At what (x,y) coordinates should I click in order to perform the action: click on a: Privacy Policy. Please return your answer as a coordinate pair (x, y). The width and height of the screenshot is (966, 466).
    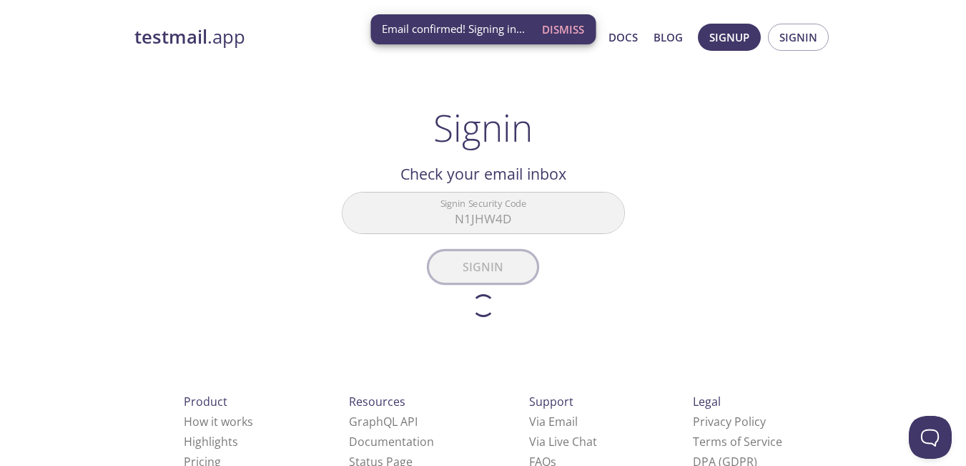
    Looking at the image, I should click on (730, 421).